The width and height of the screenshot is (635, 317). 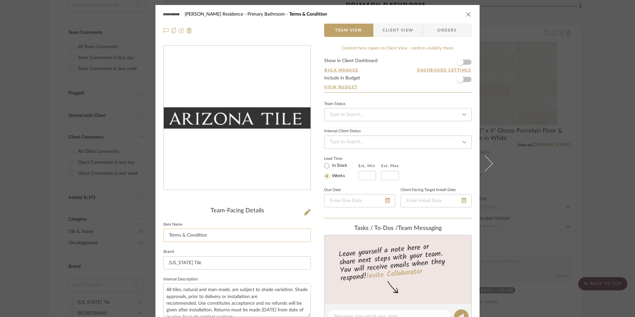 What do you see at coordinates (341, 70) in the screenshot?
I see `button: Bulk Manage` at bounding box center [341, 70].